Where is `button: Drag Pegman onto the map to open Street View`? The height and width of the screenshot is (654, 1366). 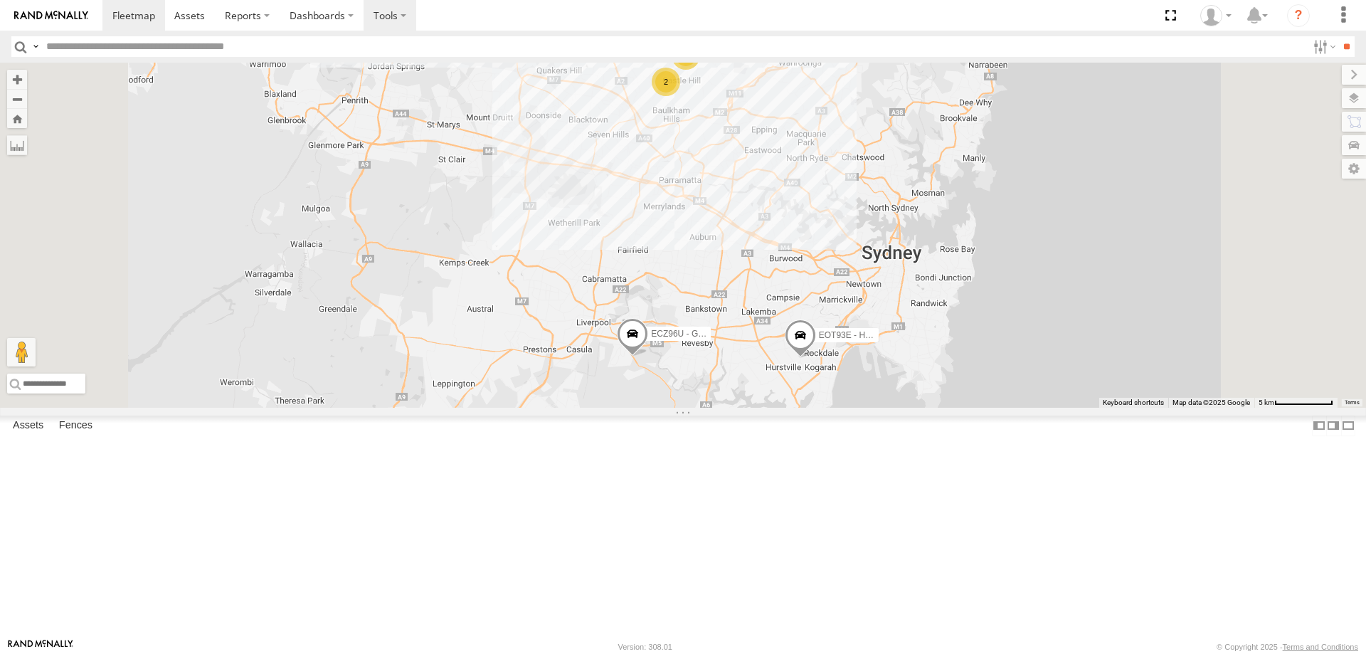
button: Drag Pegman onto the map to open Street View is located at coordinates (21, 352).